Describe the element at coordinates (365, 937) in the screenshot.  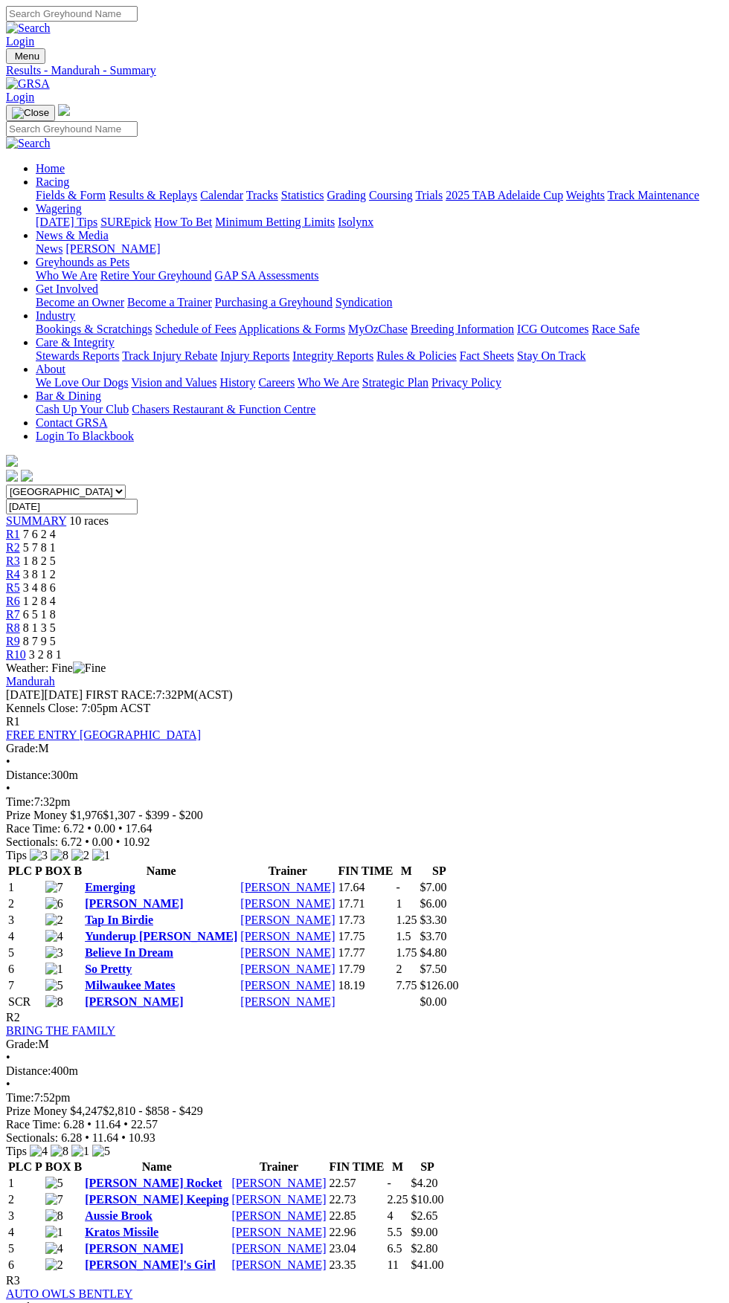
I see `td: 17.75` at that location.